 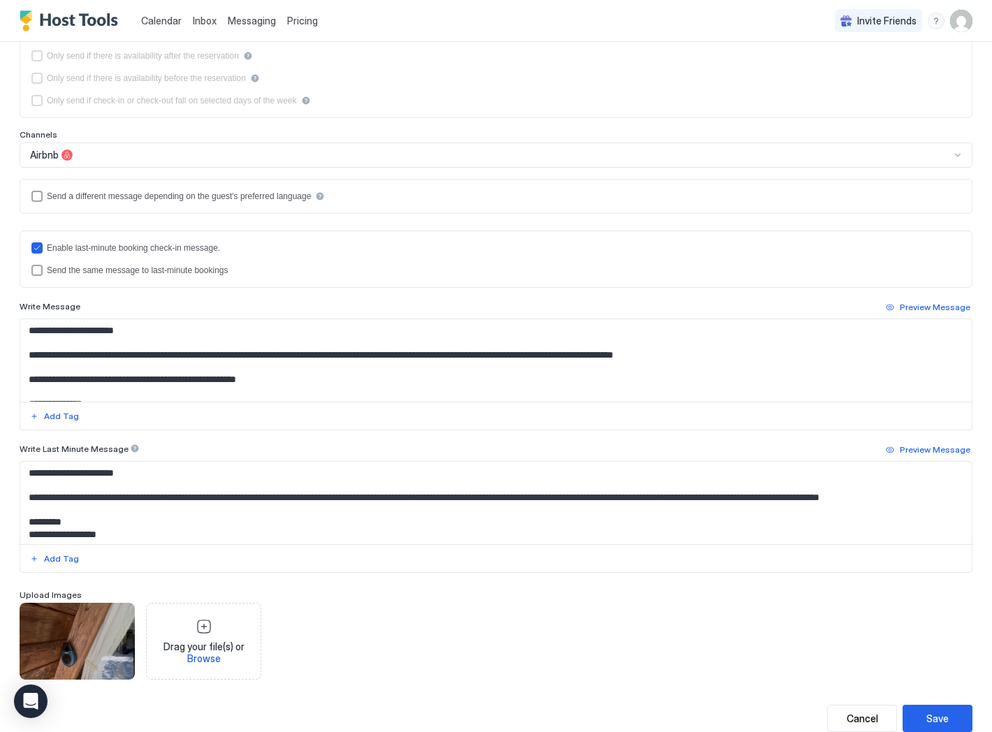 I want to click on a: Messaging, so click(x=251, y=20).